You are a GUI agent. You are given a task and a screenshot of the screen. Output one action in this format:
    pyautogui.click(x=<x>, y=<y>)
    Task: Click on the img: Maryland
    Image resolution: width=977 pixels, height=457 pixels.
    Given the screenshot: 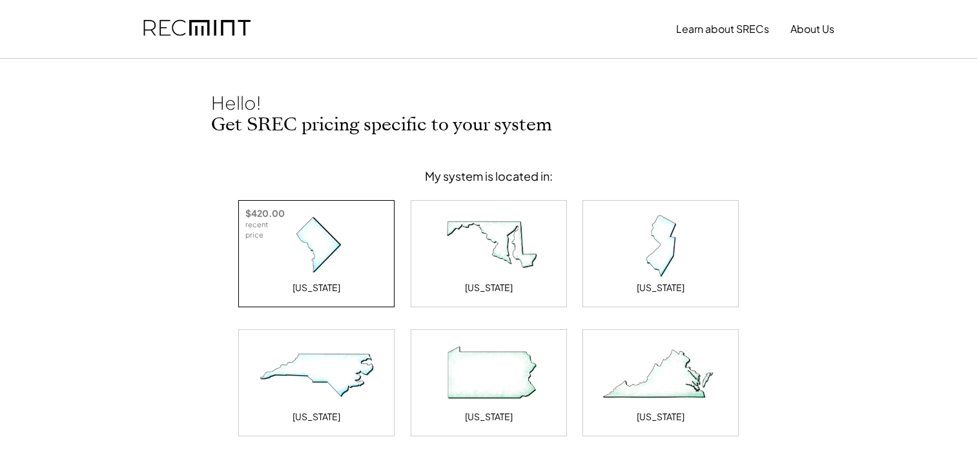 What is the action you would take?
    pyautogui.click(x=489, y=246)
    